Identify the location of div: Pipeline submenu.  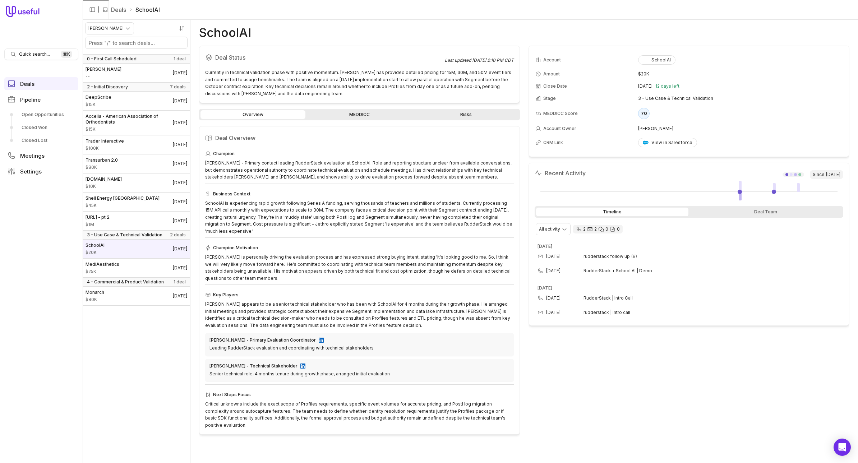
(41, 128).